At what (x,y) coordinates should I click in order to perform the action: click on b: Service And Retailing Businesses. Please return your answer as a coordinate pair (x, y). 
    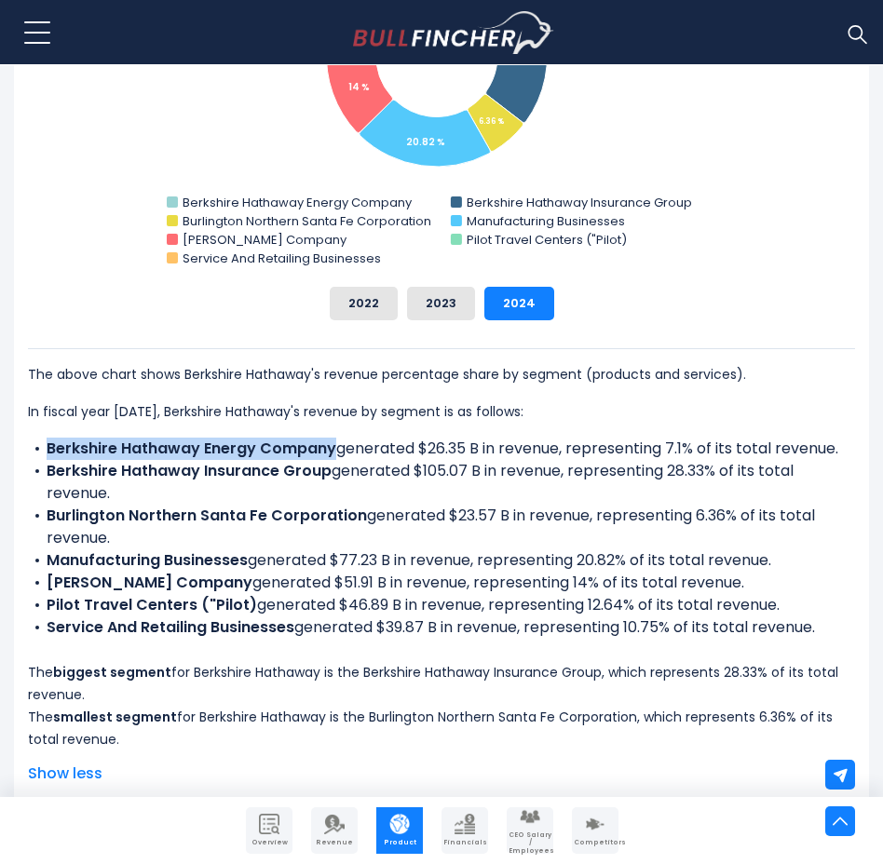
    Looking at the image, I should click on (170, 627).